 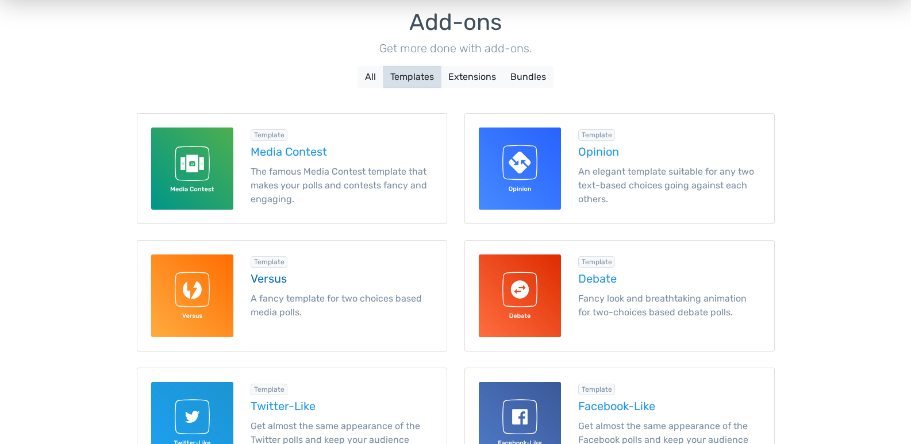 What do you see at coordinates (192, 168) in the screenshot?
I see `img: Media Contest for TotalPoll` at bounding box center [192, 168].